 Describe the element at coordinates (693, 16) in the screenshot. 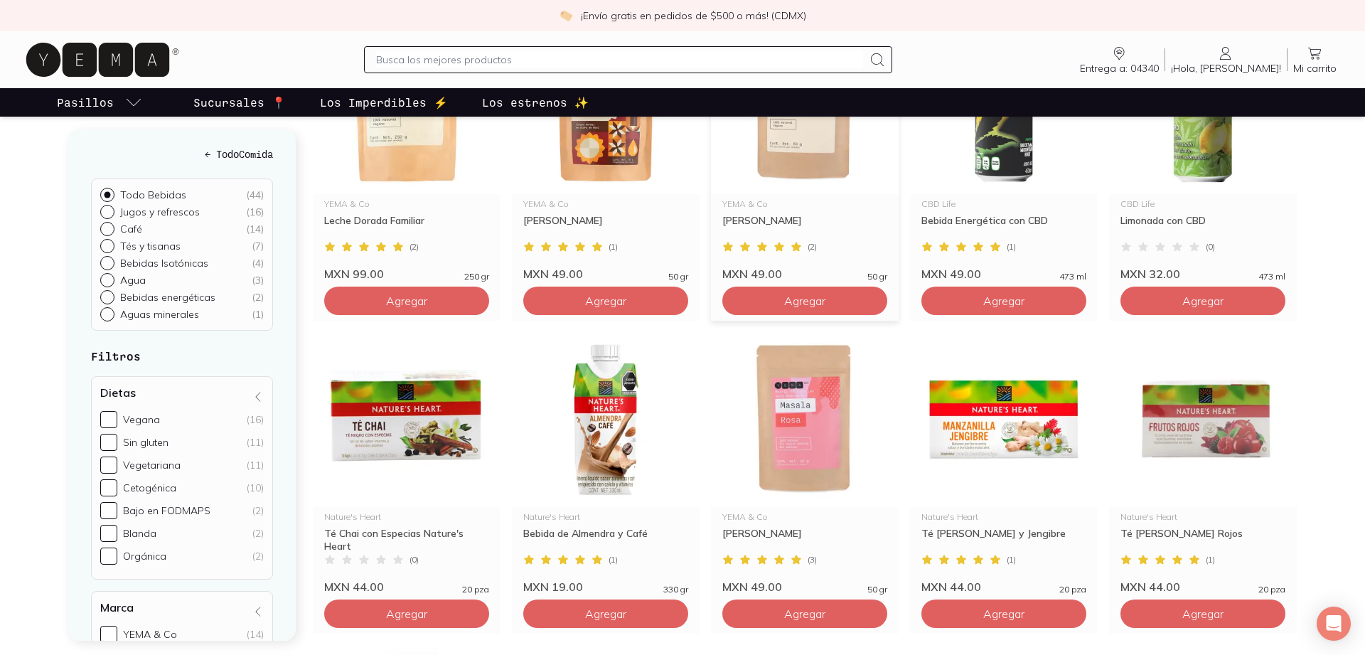

I see `p: ¡Envío gratis en pedidos de $500 o más! (CDMX)` at that location.